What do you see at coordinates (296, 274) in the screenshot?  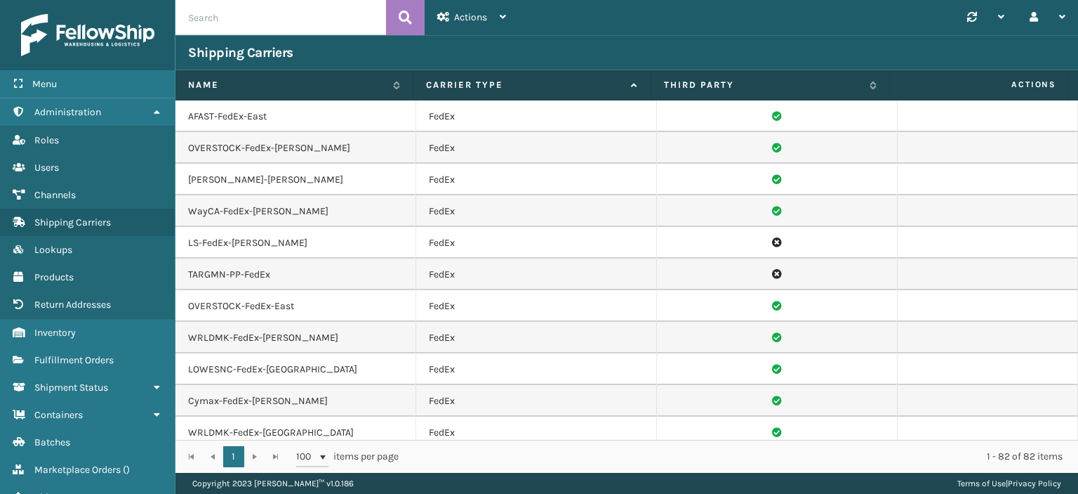 I see `td: TARGMN-PP-FedEx` at bounding box center [296, 274].